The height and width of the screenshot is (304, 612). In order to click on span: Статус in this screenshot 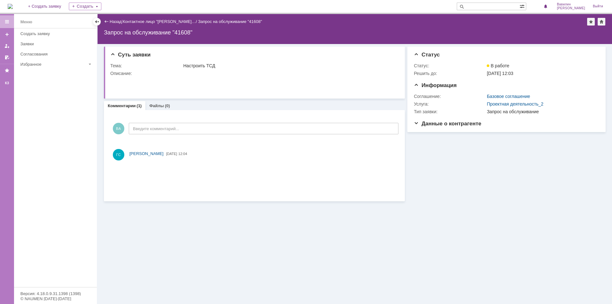, I will do `click(426, 54)`.